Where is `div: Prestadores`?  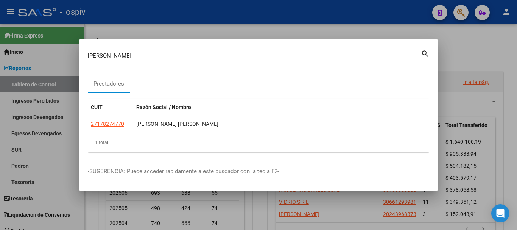
div: Prestadores is located at coordinates (109, 84).